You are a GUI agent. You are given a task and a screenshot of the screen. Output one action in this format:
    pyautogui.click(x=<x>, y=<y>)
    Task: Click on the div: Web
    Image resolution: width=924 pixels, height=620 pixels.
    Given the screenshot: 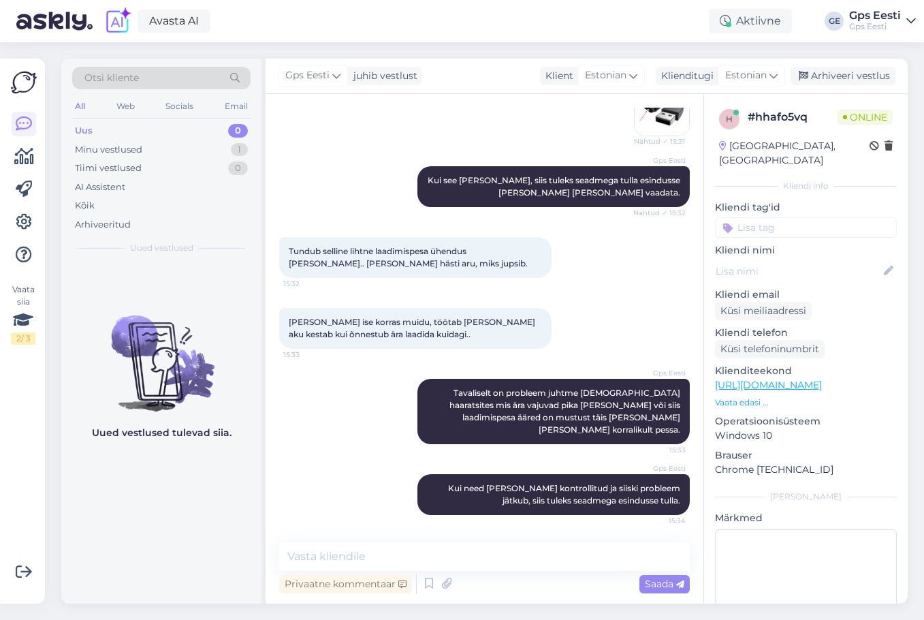 What is the action you would take?
    pyautogui.click(x=125, y=106)
    